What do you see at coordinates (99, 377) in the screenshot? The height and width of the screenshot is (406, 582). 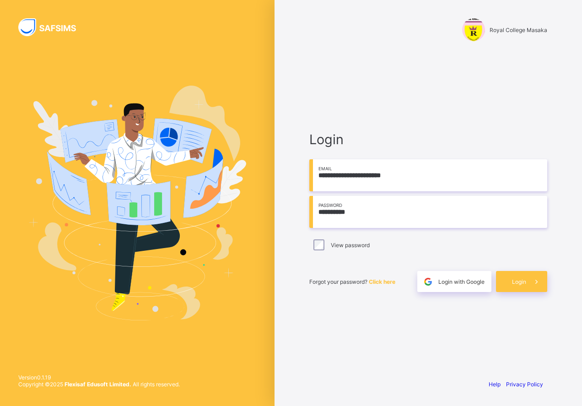 I see `span: Version 0.1.19` at bounding box center [99, 377].